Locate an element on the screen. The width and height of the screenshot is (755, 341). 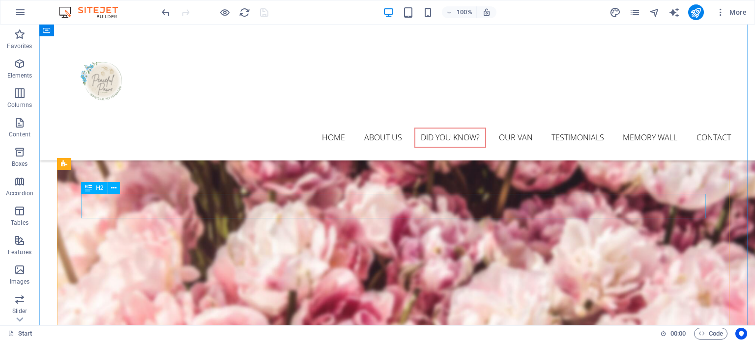
p: Content is located at coordinates (20, 135).